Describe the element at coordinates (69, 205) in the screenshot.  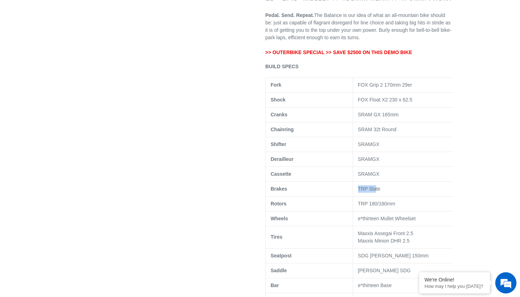
I see `textarea: Type your message and hit 'Enter'` at that location.